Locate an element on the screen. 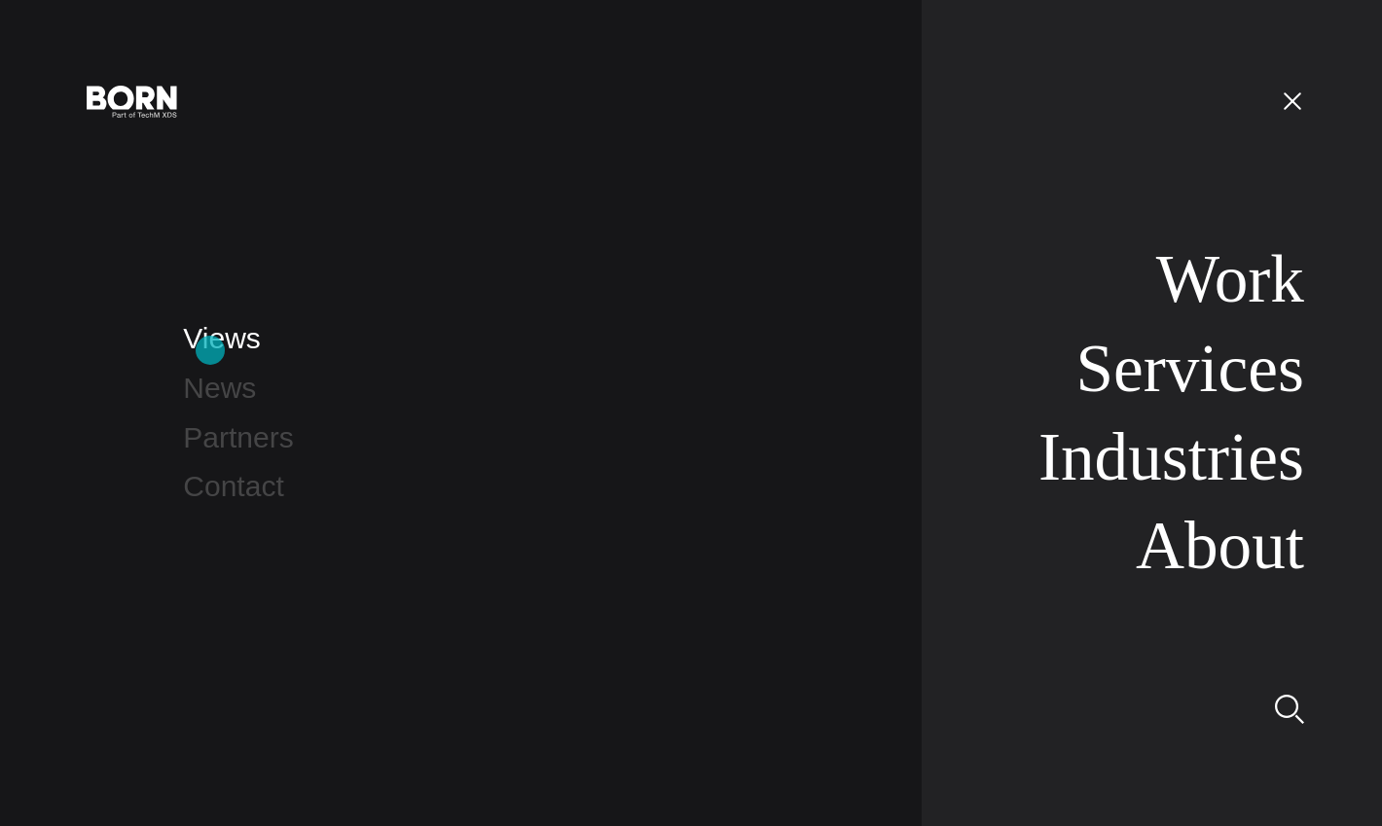 This screenshot has width=1382, height=826. a: News is located at coordinates (219, 387).